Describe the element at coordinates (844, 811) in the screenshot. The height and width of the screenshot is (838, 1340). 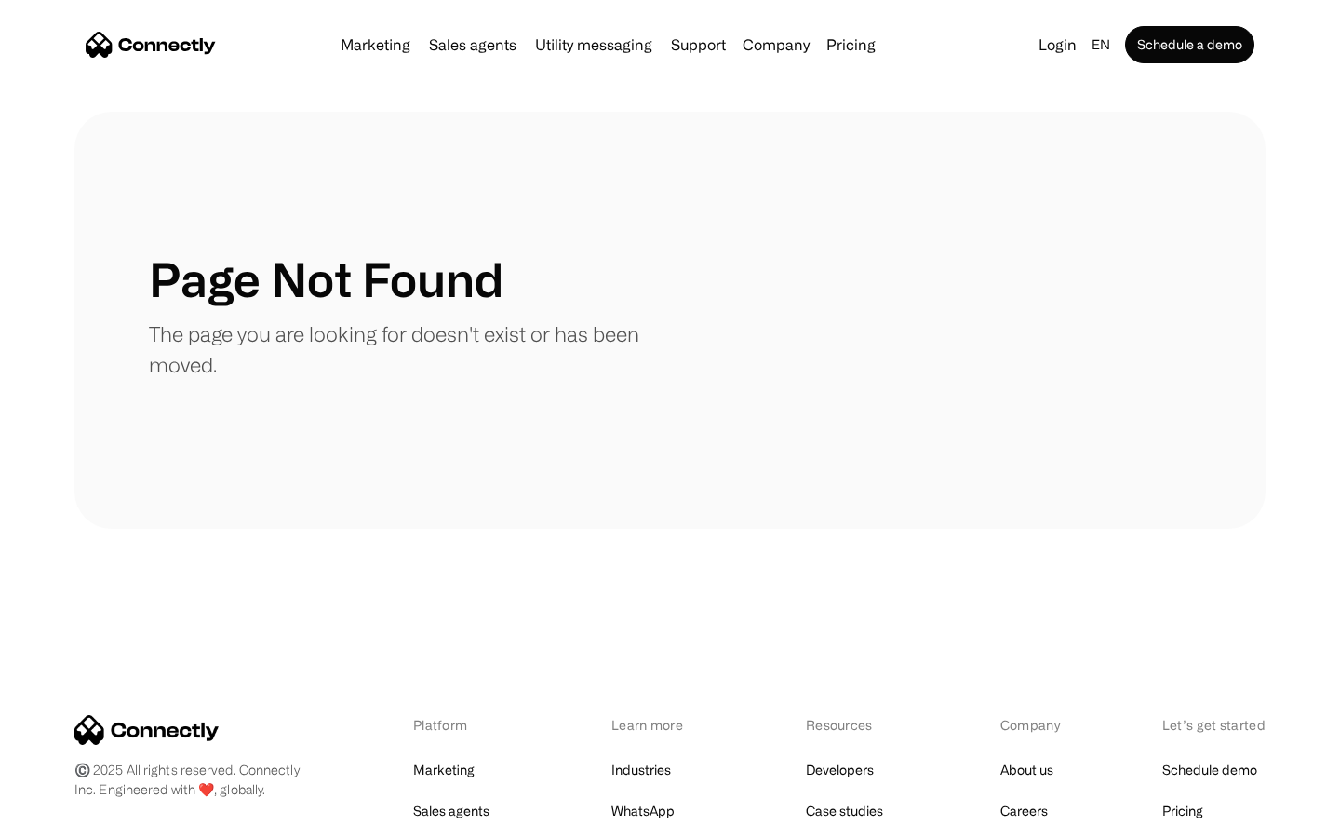
I see `a: Case studies` at that location.